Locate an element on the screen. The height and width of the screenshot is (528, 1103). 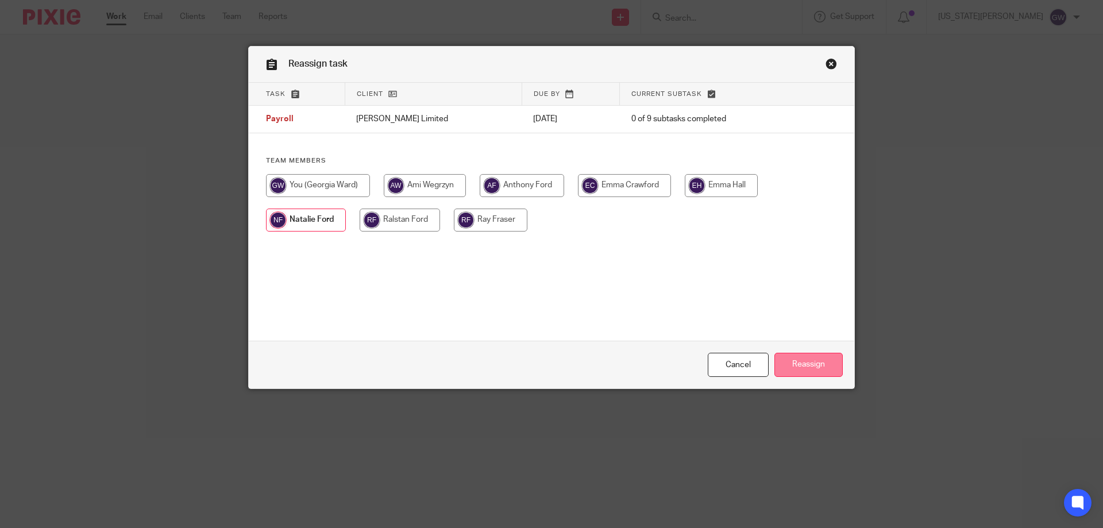
span: Reassign task is located at coordinates (318, 64).